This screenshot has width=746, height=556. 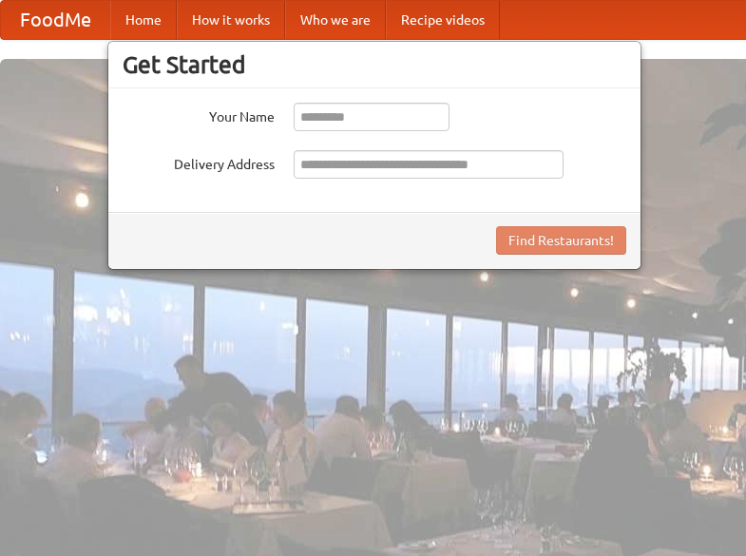 What do you see at coordinates (335, 20) in the screenshot?
I see `a: Who we are` at bounding box center [335, 20].